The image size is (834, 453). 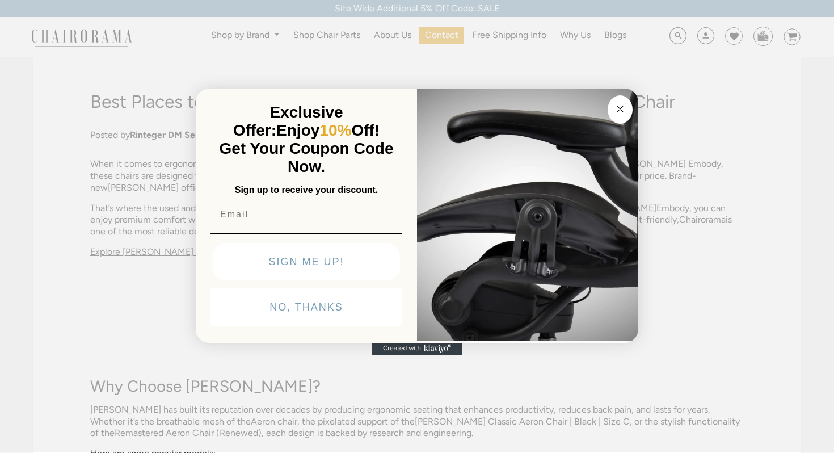 What do you see at coordinates (306, 189) in the screenshot?
I see `span: Sign up to receive your discount.` at bounding box center [306, 189].